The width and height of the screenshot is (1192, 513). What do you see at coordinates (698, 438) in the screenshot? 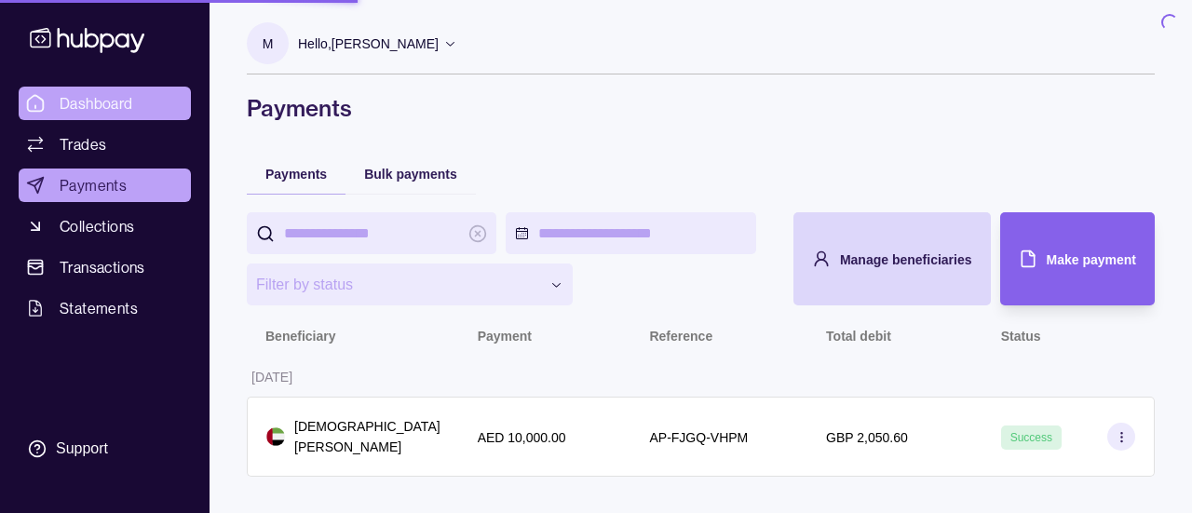
I see `p: AP-FJGQ-VHPM` at bounding box center [698, 438].